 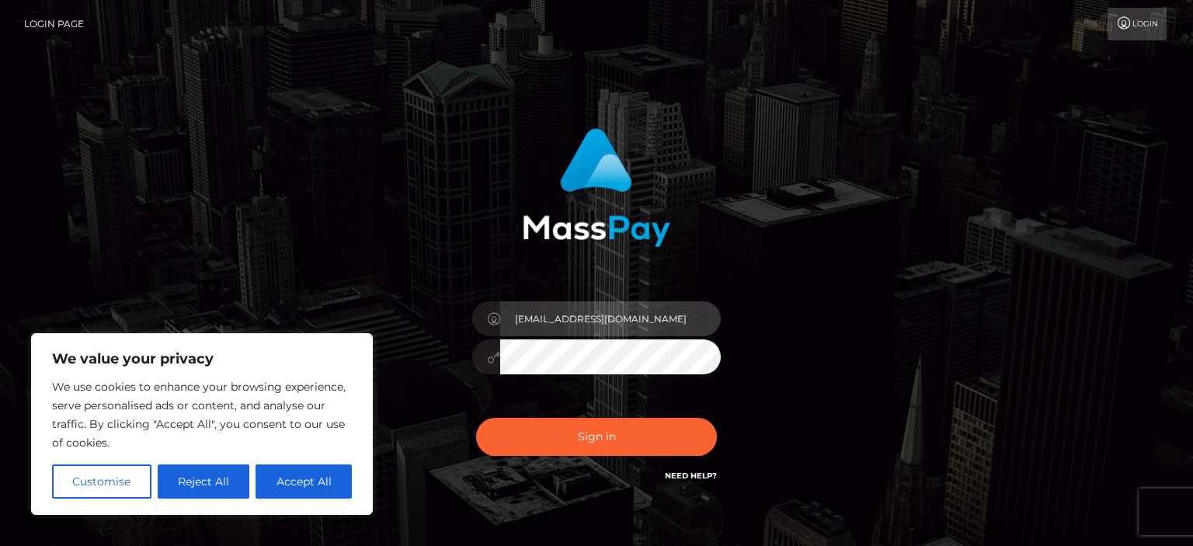 What do you see at coordinates (202, 415) in the screenshot?
I see `p: We use cookies to enhance your browsing experience, serve personalised ads or content, and analys...` at bounding box center [202, 415].